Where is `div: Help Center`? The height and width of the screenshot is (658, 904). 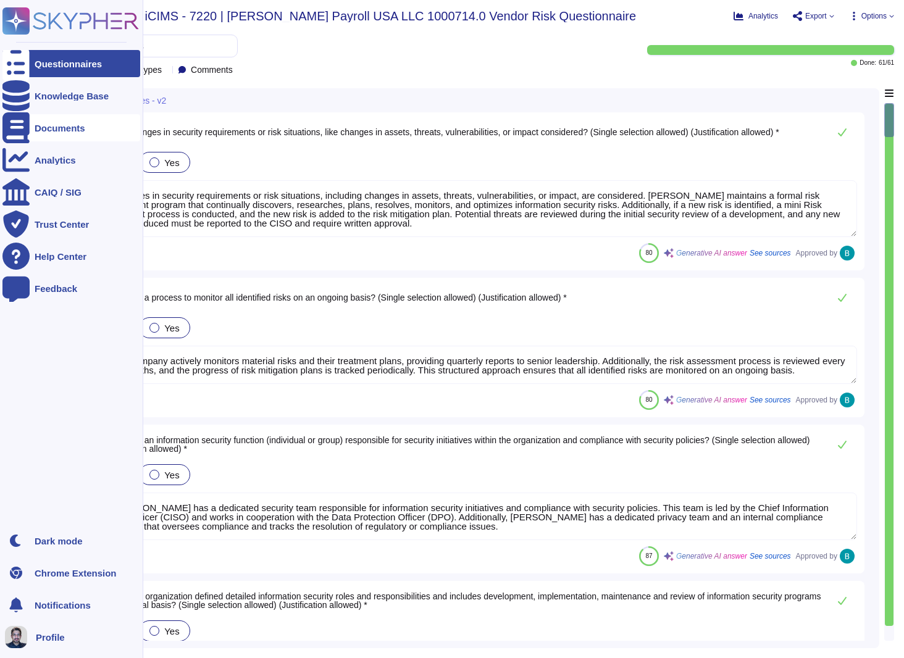
div: Help Center is located at coordinates (60, 256).